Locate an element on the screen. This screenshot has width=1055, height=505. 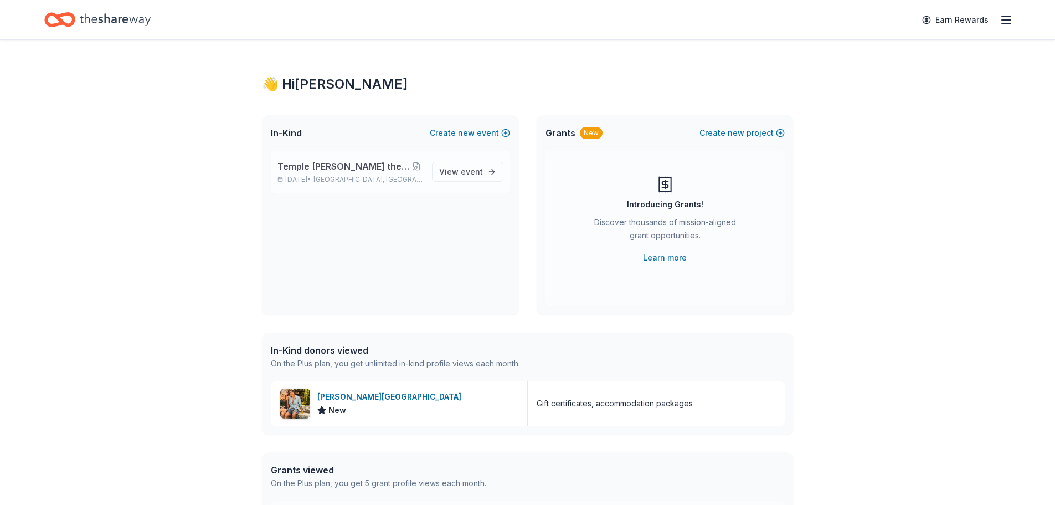
a: View event is located at coordinates (467, 172).